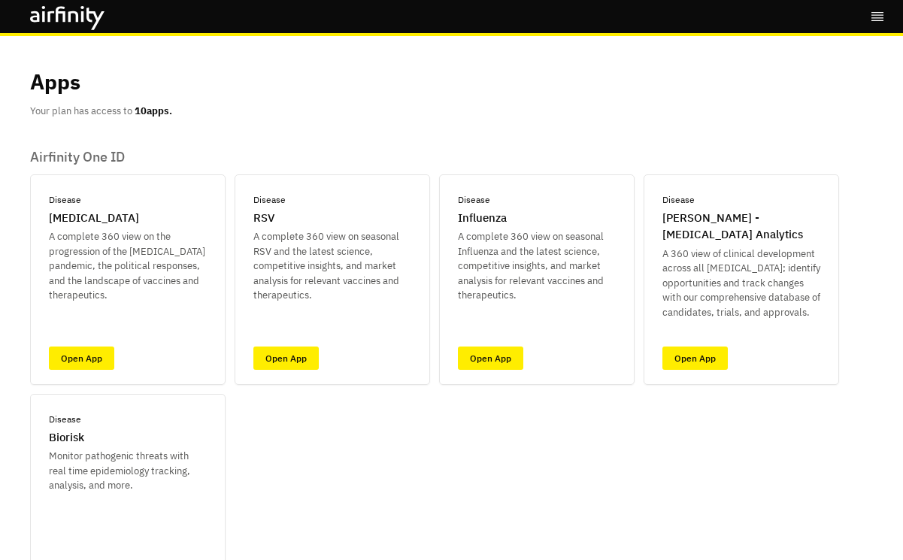 This screenshot has width=903, height=560. I want to click on p: A complete 360 view on seasonal Influenza and the latest science, competitive insights, and marke..., so click(537, 266).